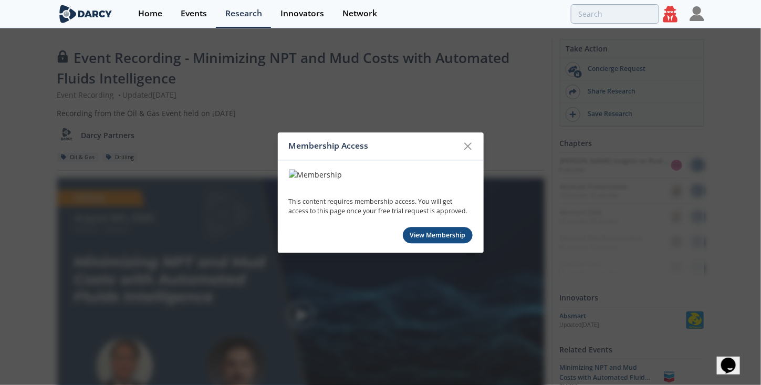 Image resolution: width=761 pixels, height=385 pixels. What do you see at coordinates (302, 14) in the screenshot?
I see `div: Innovators` at bounding box center [302, 14].